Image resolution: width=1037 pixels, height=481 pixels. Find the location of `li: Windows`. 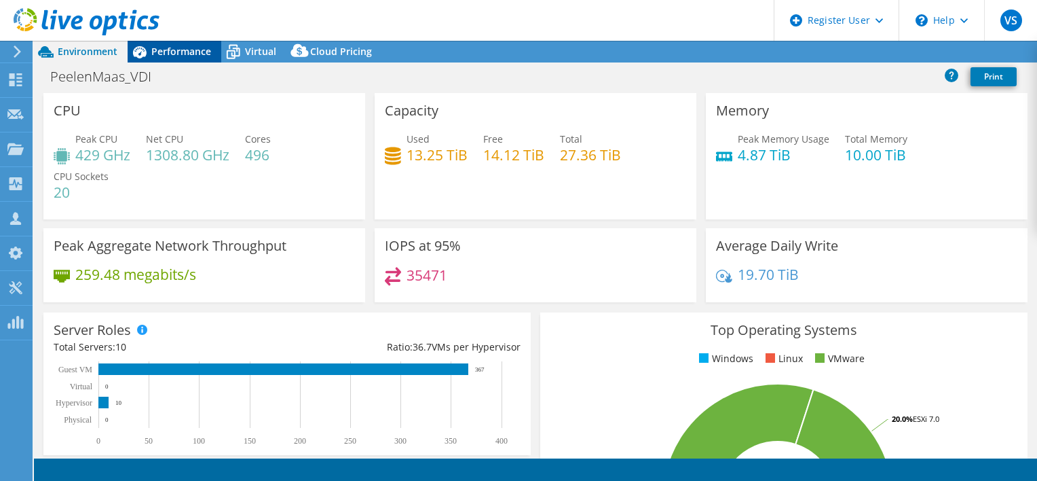

li: Windows is located at coordinates (724, 358).